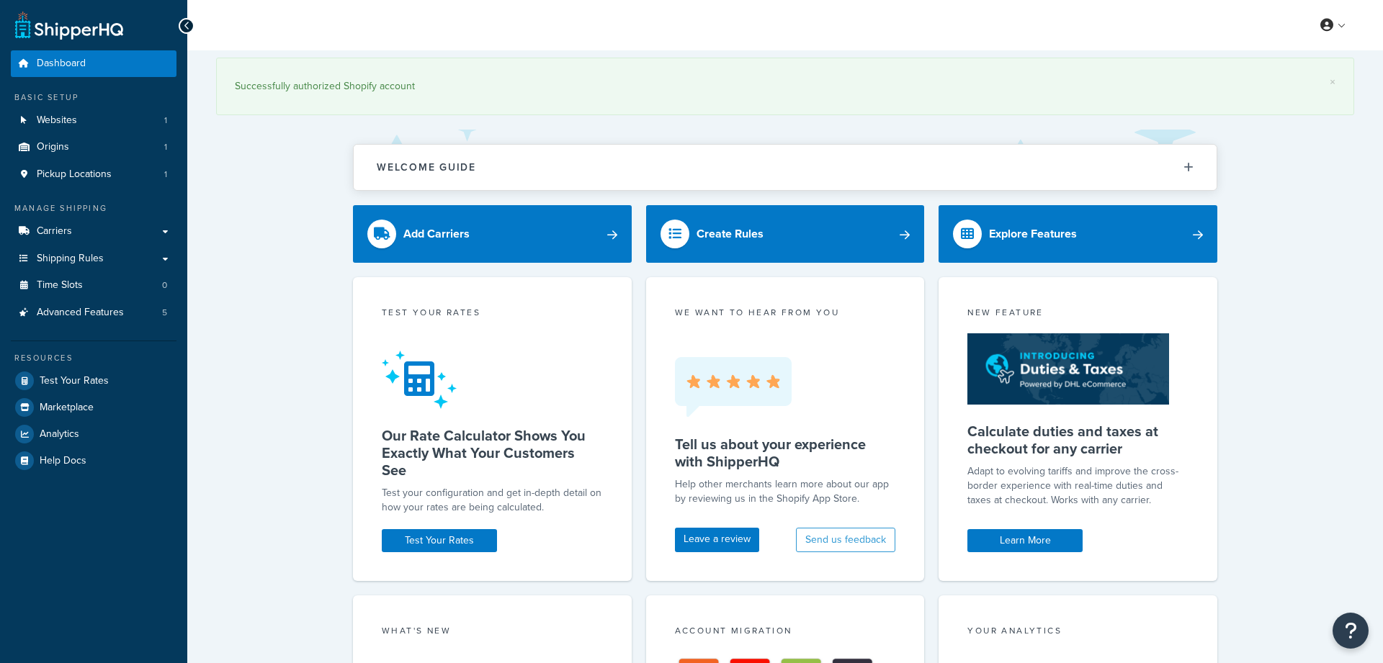 Image resolution: width=1383 pixels, height=663 pixels. What do you see at coordinates (61, 63) in the screenshot?
I see `span: Dashboard` at bounding box center [61, 63].